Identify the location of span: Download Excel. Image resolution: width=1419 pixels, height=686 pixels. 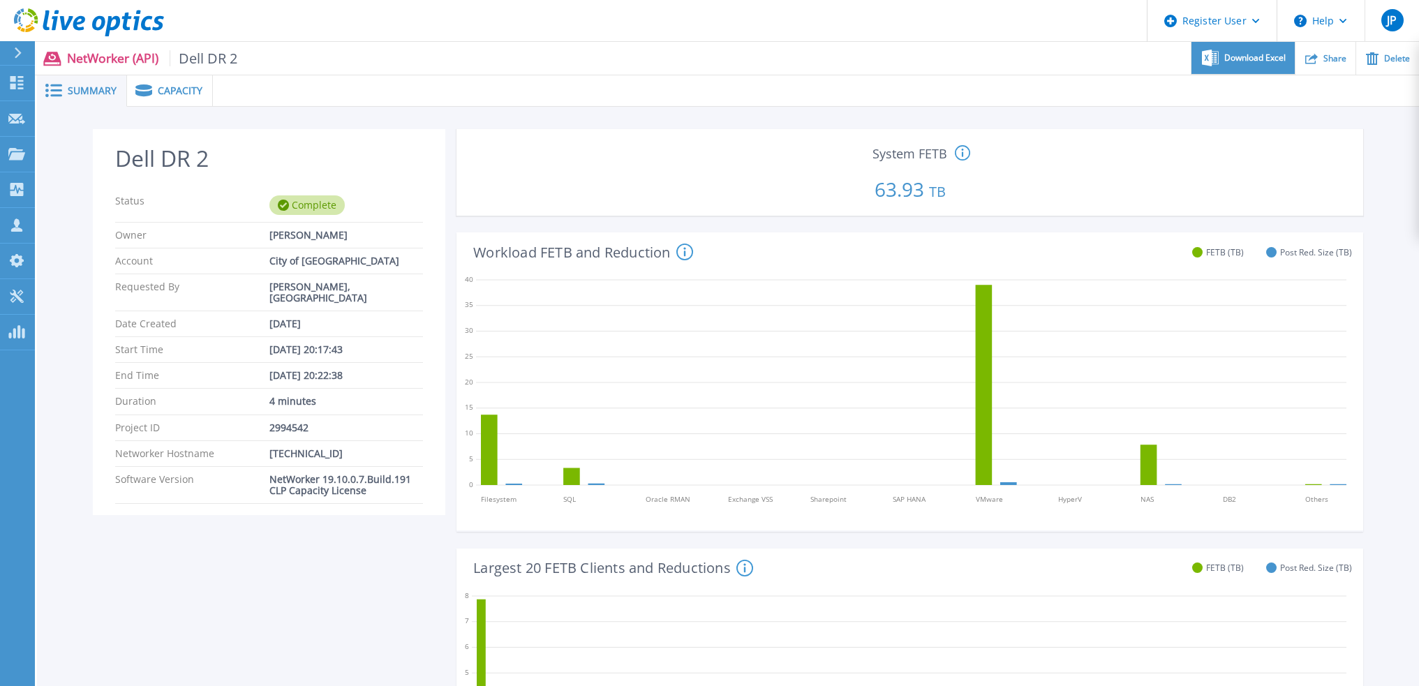
(1255, 58).